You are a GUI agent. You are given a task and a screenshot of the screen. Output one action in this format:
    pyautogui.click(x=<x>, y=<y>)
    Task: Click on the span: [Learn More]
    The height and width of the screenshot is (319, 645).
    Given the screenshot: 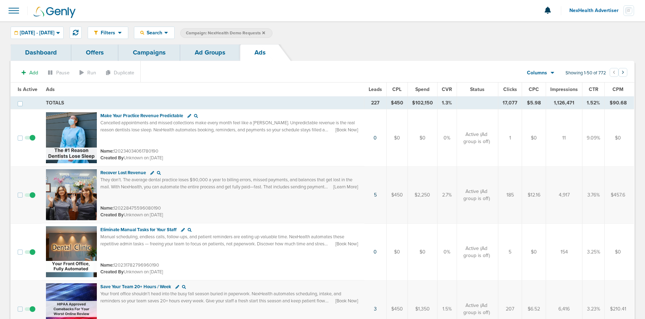 What is the action you would take?
    pyautogui.click(x=346, y=187)
    